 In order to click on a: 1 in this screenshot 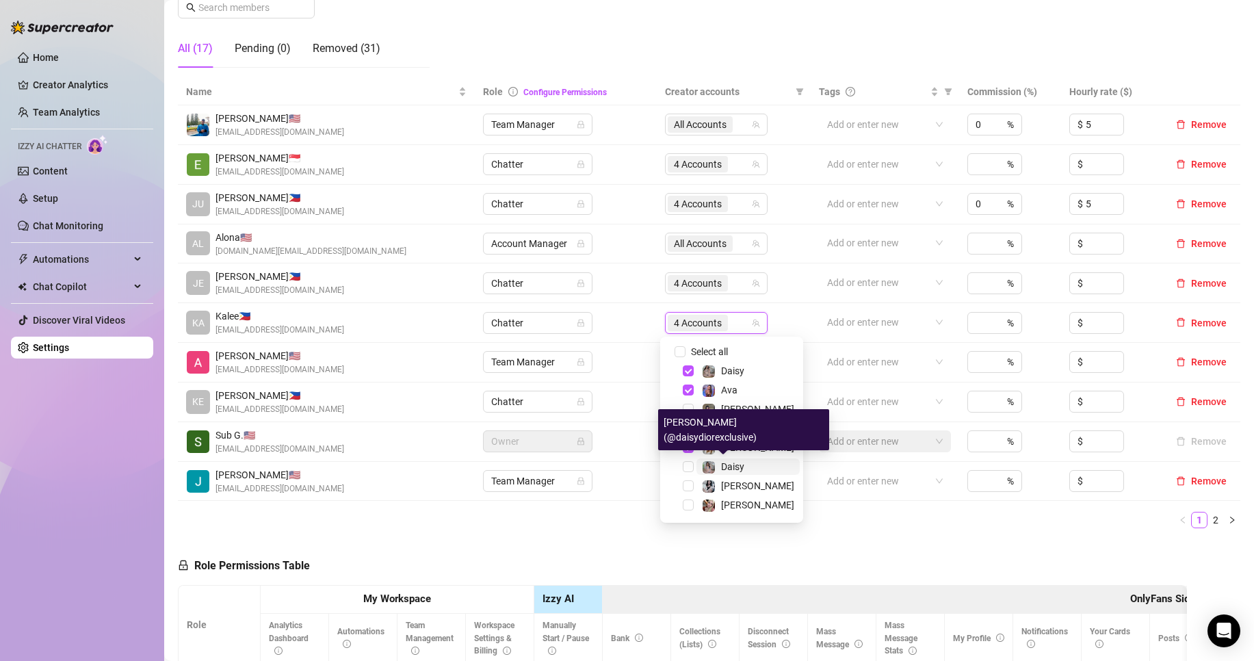, I will do `click(1200, 520)`.